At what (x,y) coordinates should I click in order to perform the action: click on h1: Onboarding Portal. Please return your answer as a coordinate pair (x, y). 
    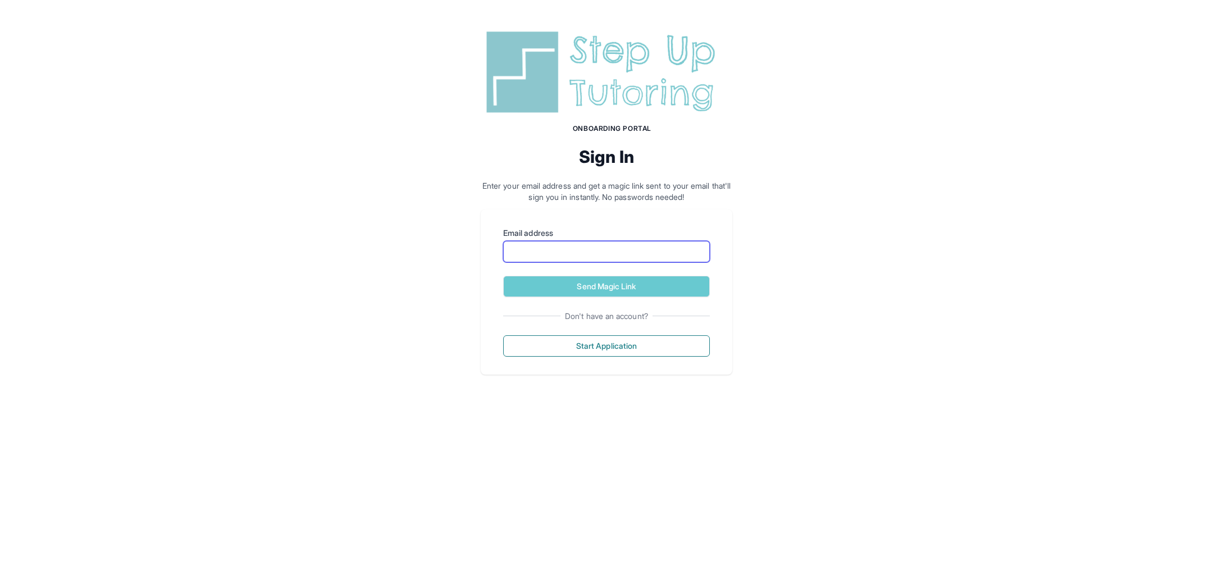
    Looking at the image, I should click on (612, 129).